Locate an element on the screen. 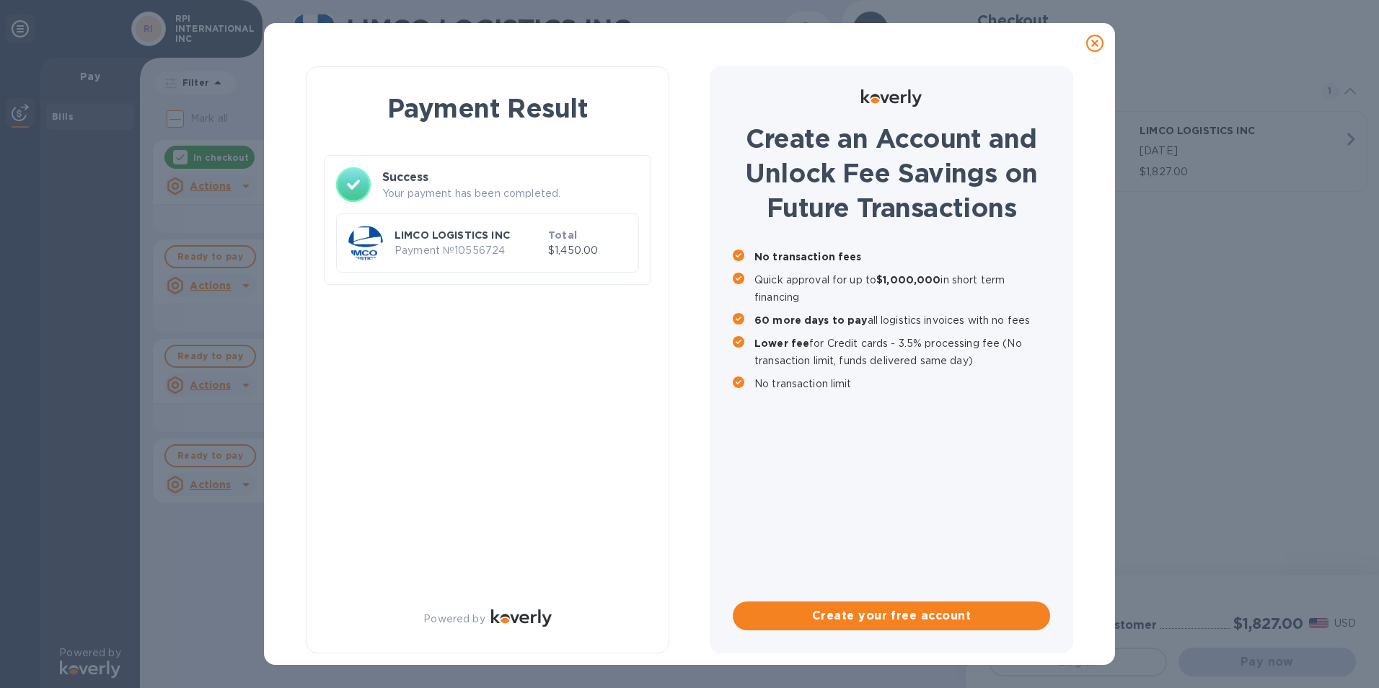 This screenshot has width=1379, height=688. h1: Create an Account and Unlock Fee Savings on Future Transactions is located at coordinates (891, 173).